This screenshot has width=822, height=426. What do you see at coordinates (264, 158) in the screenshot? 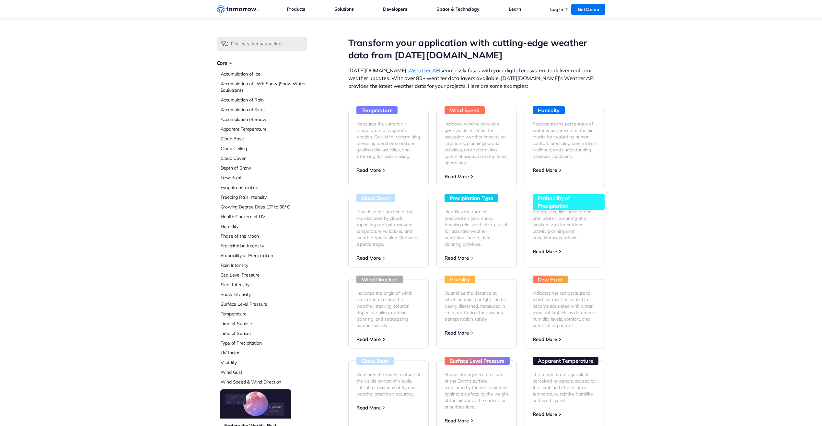
I see `a: Cloud Cover` at bounding box center [264, 158].